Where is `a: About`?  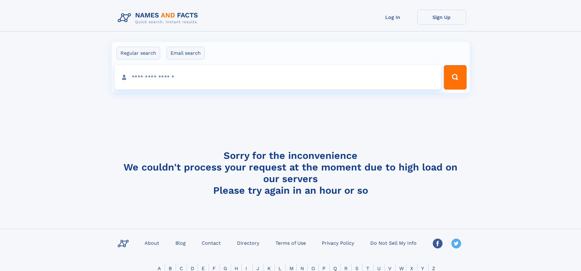 a: About is located at coordinates (152, 242).